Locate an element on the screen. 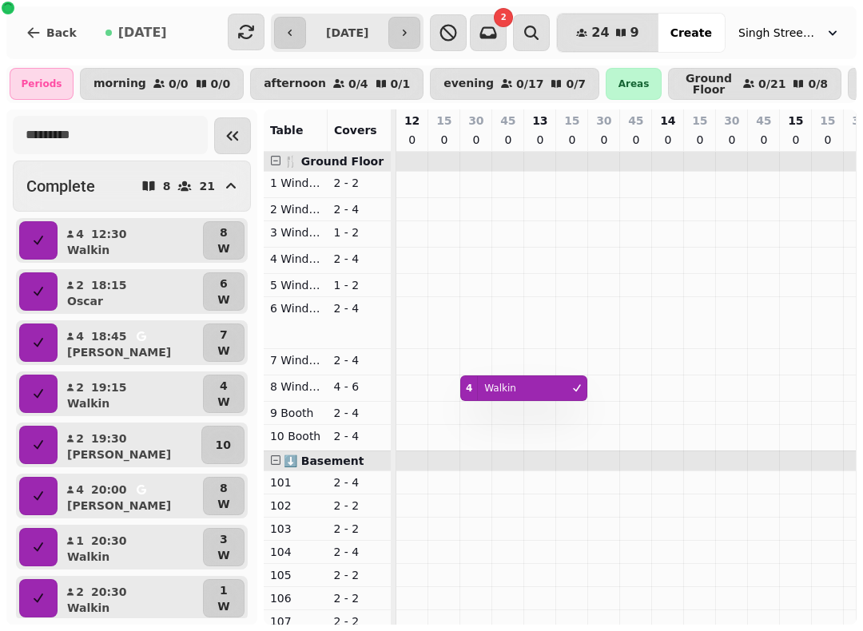 Image resolution: width=863 pixels, height=631 pixels. span: 2 is located at coordinates (503, 18).